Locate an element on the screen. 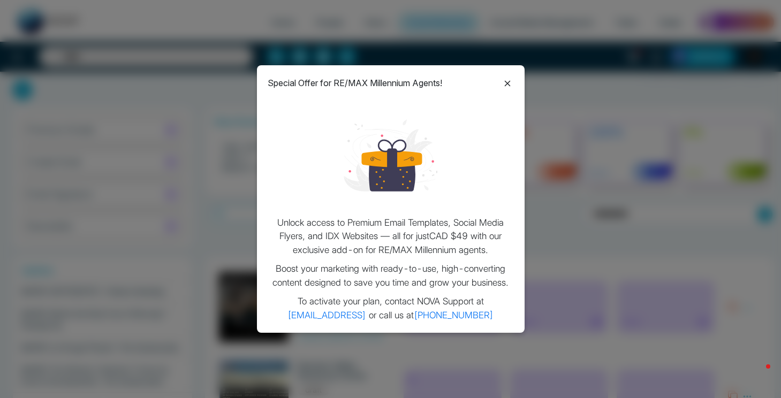 The height and width of the screenshot is (398, 781). img: loading is located at coordinates (390, 155).